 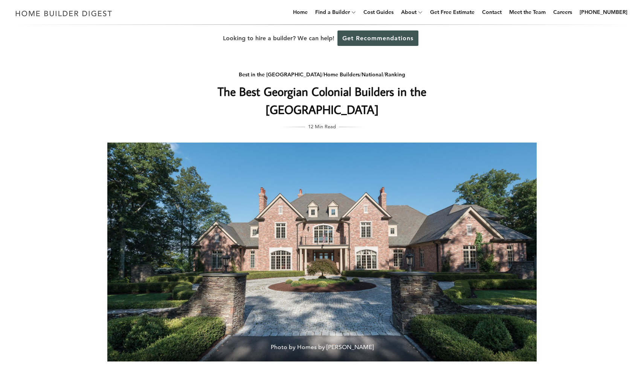 What do you see at coordinates (64, 13) in the screenshot?
I see `img: Home Builder Digest` at bounding box center [64, 13].